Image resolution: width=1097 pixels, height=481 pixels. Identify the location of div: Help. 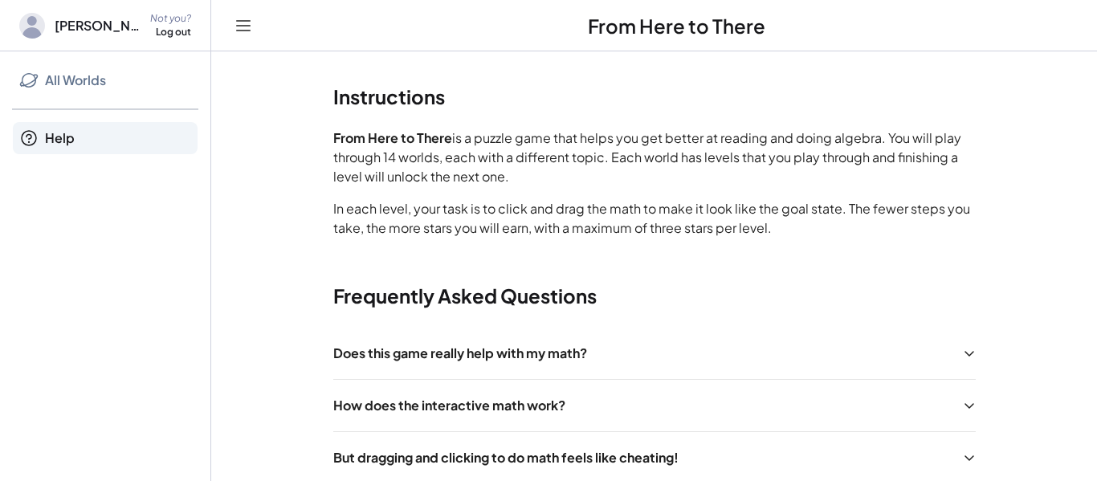
(59, 138).